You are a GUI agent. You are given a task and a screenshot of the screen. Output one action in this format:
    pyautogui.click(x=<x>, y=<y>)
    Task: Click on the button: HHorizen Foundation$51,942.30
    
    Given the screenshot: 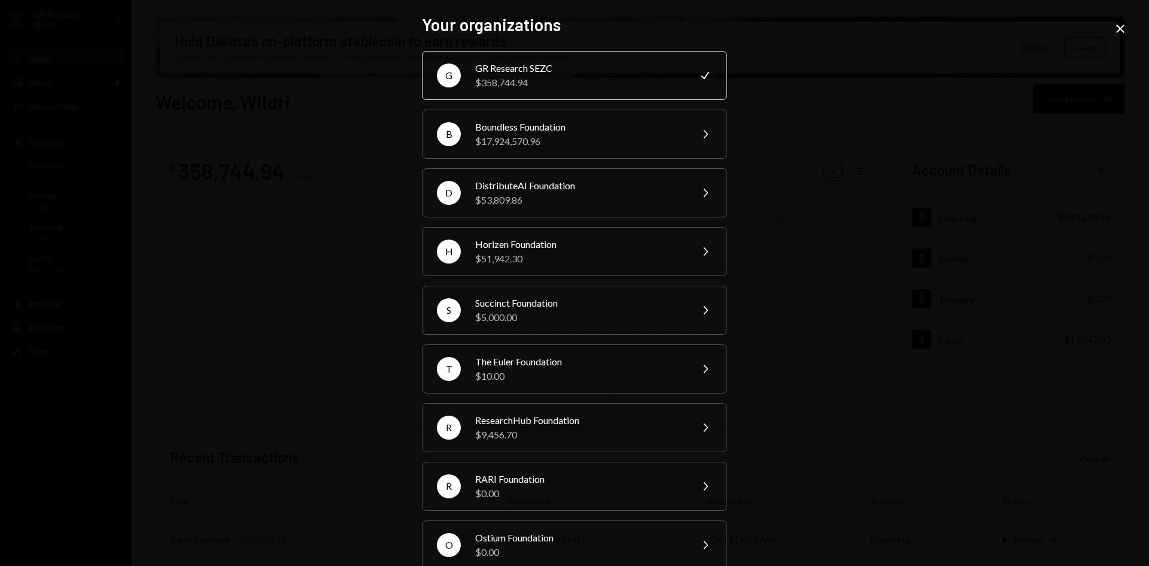 What is the action you would take?
    pyautogui.click(x=575, y=251)
    